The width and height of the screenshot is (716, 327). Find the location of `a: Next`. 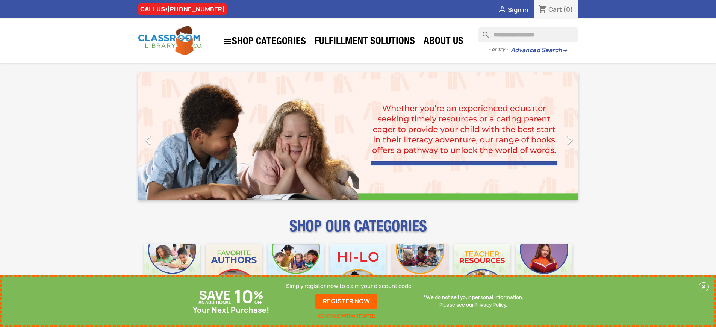

a: Next is located at coordinates (545, 136).